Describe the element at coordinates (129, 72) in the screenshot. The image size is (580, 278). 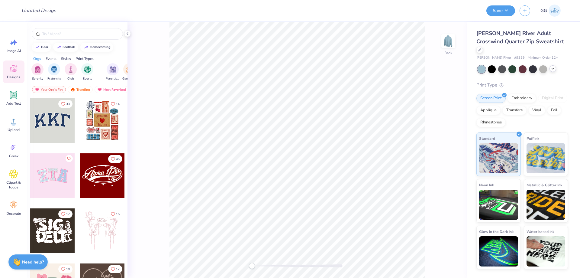
I see `div: filter for Game Day` at that location.